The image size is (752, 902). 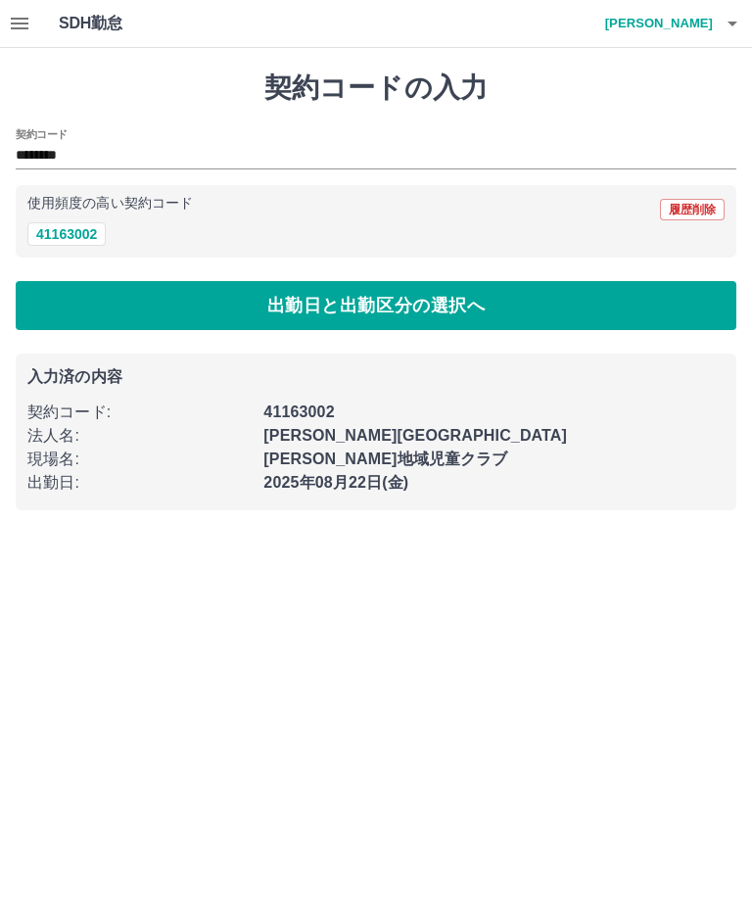 I want to click on b: 41163002, so click(x=299, y=411).